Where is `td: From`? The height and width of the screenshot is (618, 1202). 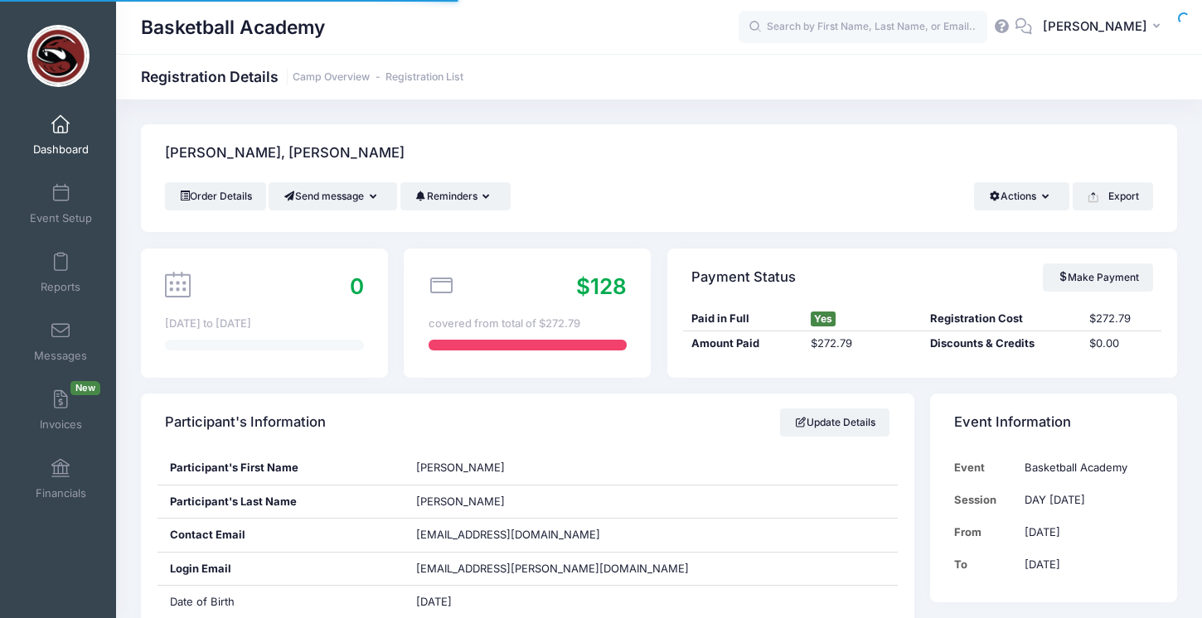
td: From is located at coordinates (985, 532).